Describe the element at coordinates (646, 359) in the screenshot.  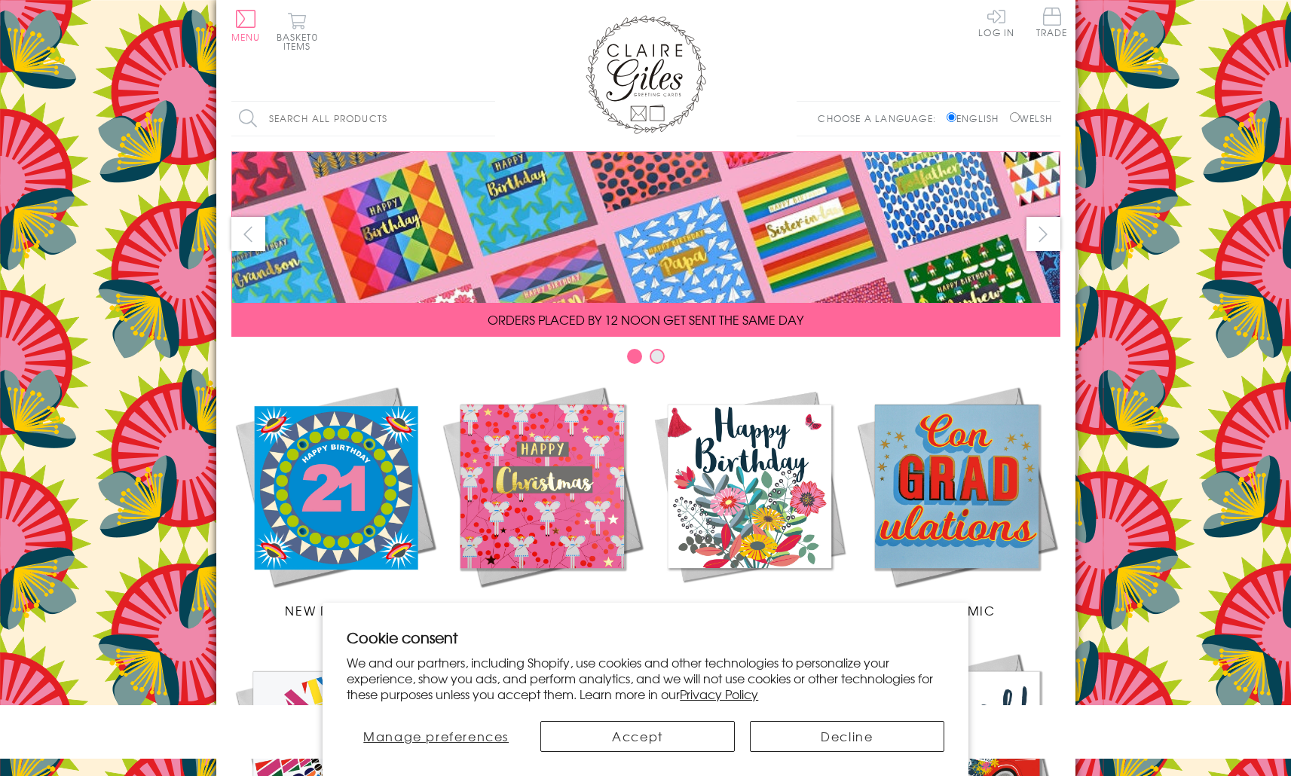
I see `div: Carousel Pagination` at that location.